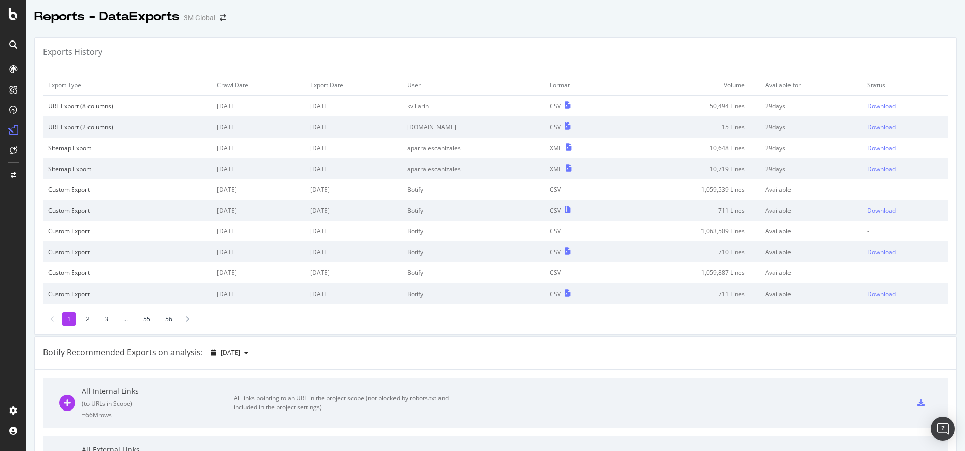  What do you see at coordinates (107, 17) in the screenshot?
I see `div: Reports - DataExports` at bounding box center [107, 17].